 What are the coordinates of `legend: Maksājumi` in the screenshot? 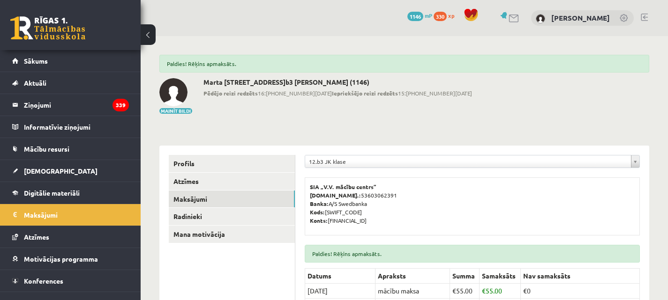 It's located at (76, 215).